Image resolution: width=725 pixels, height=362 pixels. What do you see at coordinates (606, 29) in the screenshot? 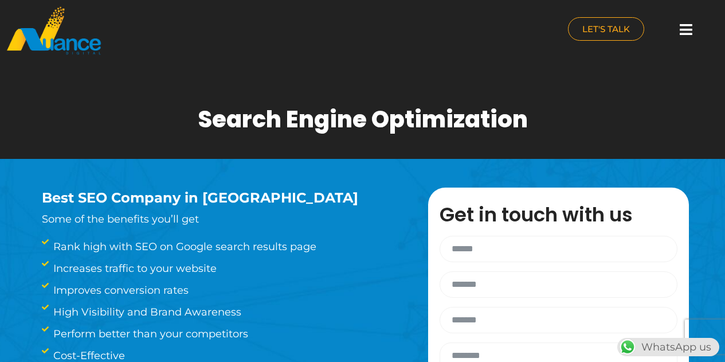
I see `a: LET'S TALK` at bounding box center [606, 29].